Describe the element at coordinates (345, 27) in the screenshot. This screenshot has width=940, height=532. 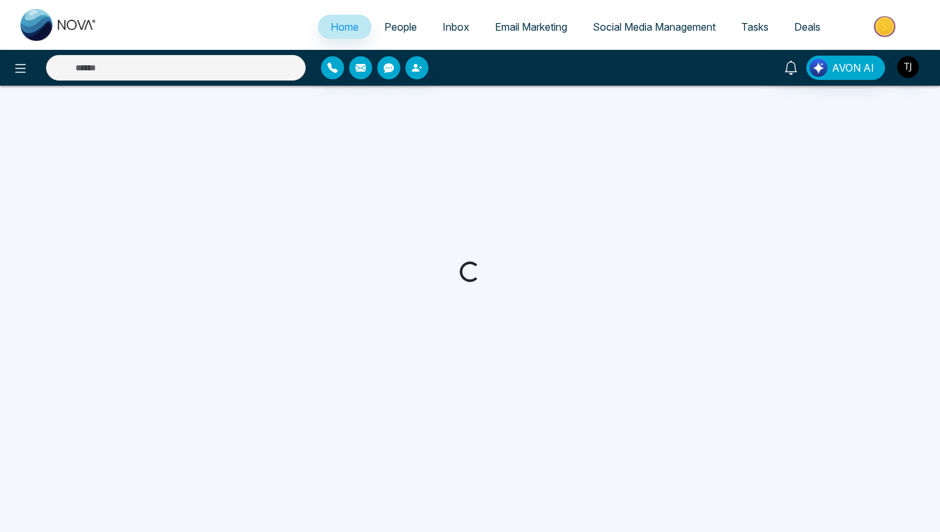
I see `span: Home` at that location.